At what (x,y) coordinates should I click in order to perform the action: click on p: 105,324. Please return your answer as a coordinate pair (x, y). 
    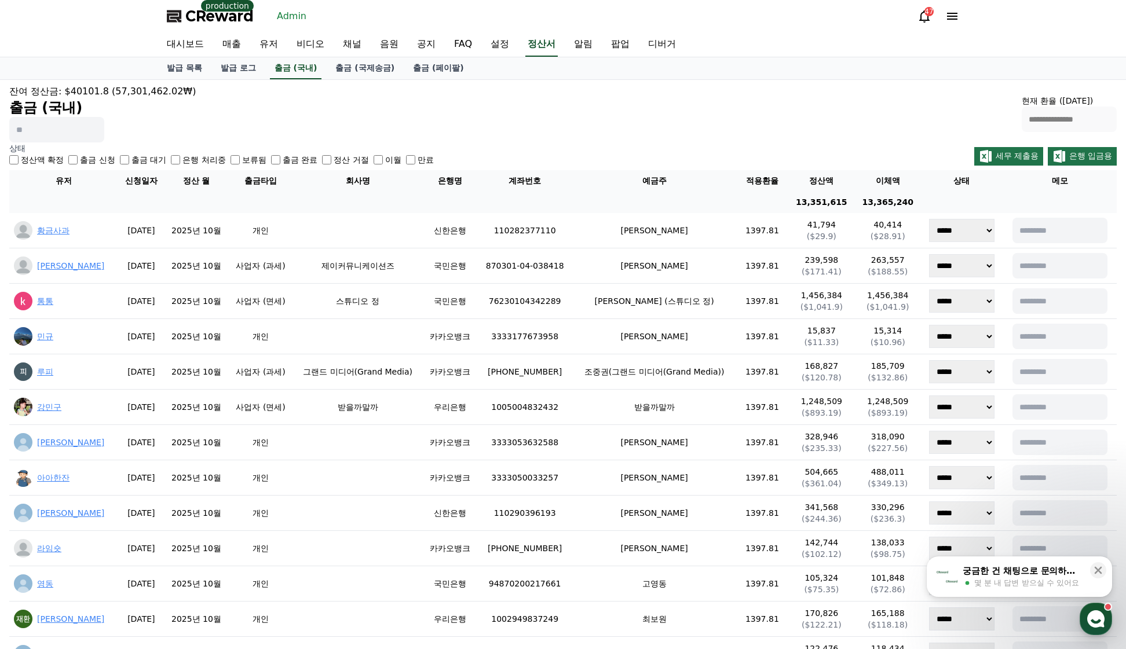
    Looking at the image, I should click on (821, 578).